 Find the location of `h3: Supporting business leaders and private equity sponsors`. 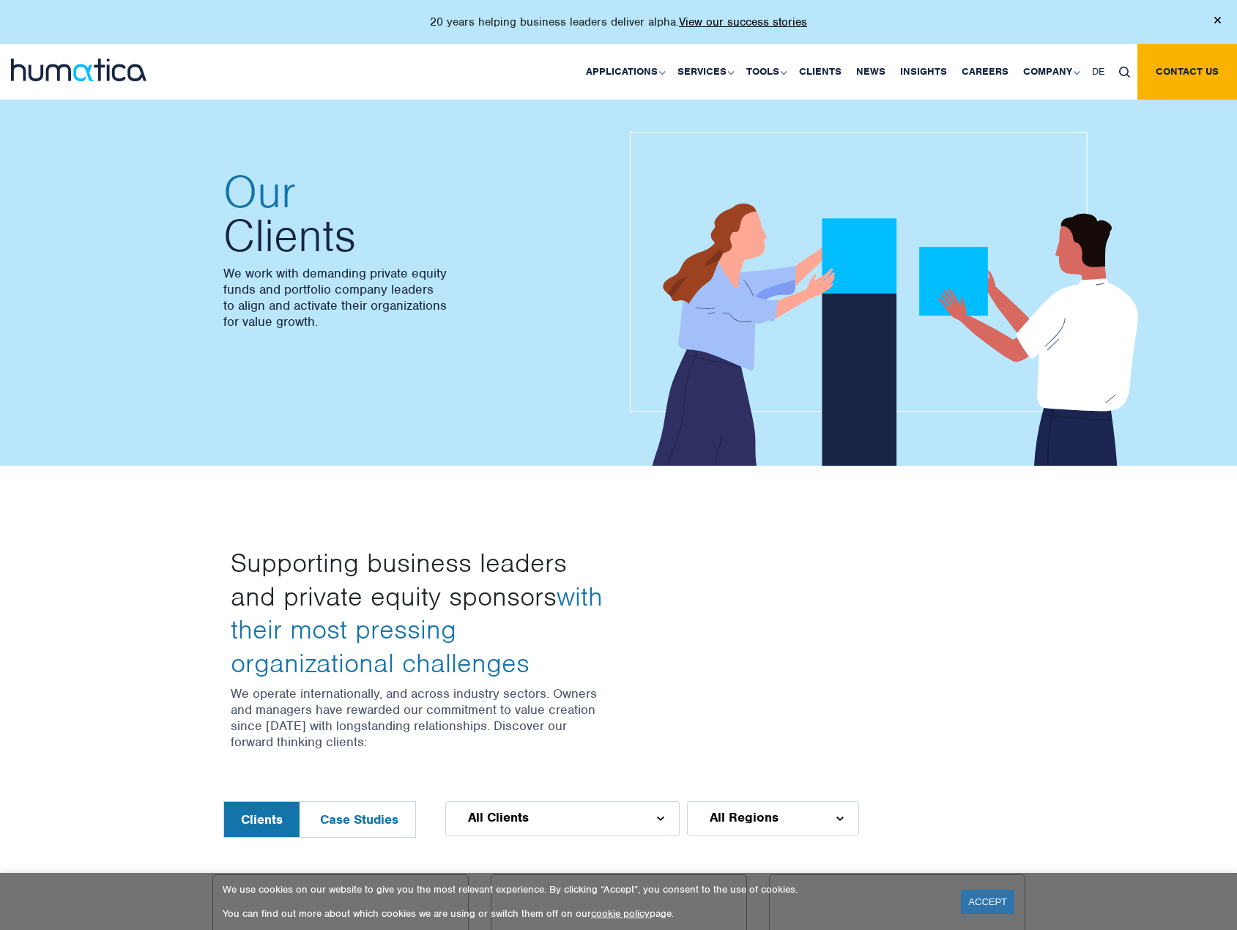

h3: Supporting business leaders and private equity sponsors is located at coordinates (419, 613).